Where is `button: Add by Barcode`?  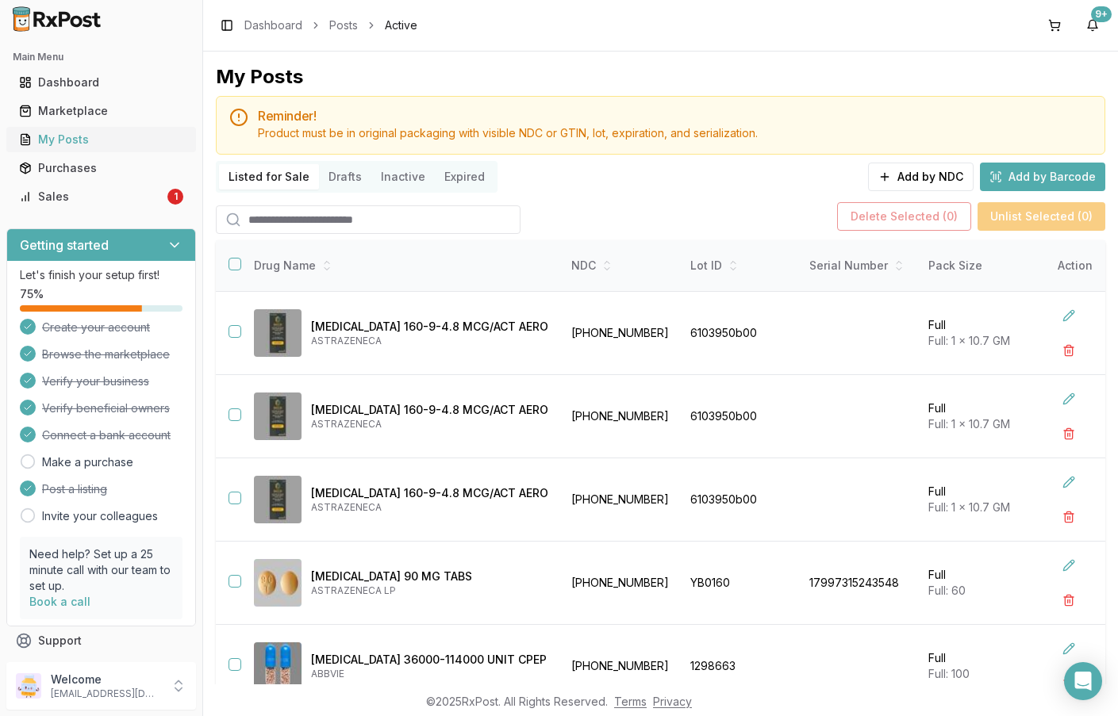
button: Add by Barcode is located at coordinates (1042, 177).